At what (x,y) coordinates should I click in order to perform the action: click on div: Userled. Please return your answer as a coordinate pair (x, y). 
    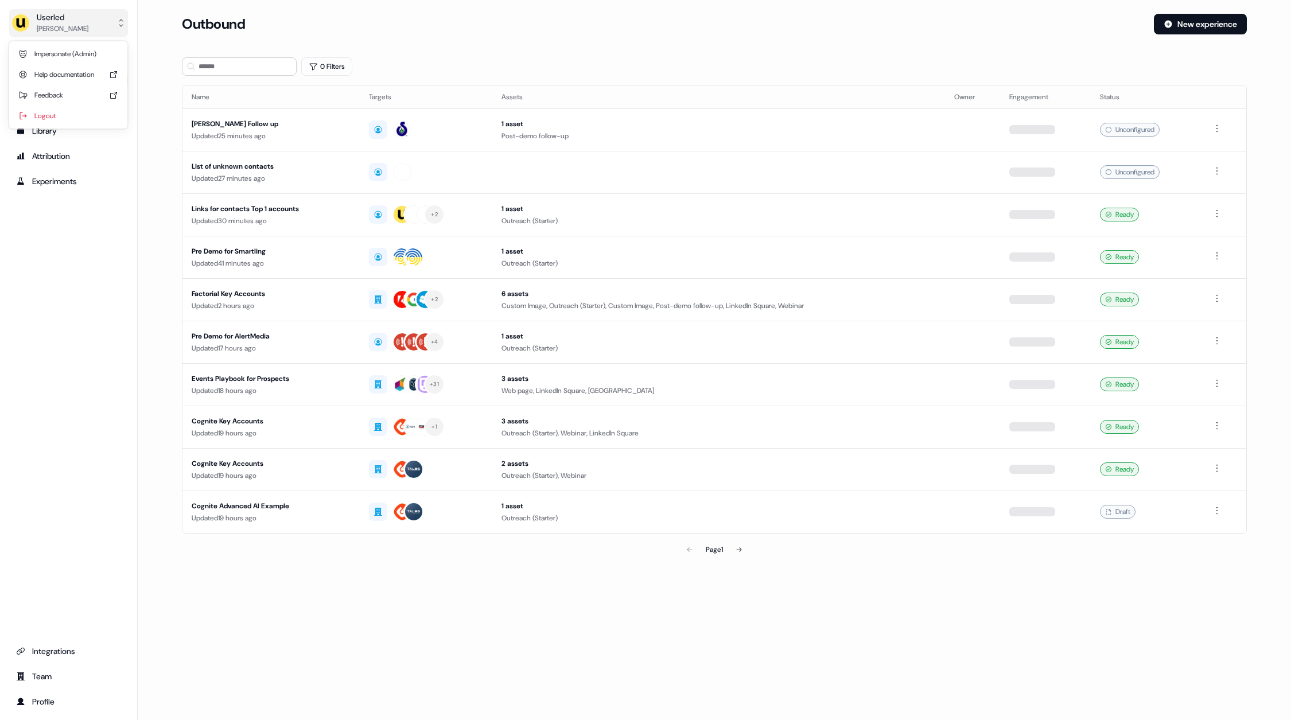
    Looking at the image, I should click on (63, 17).